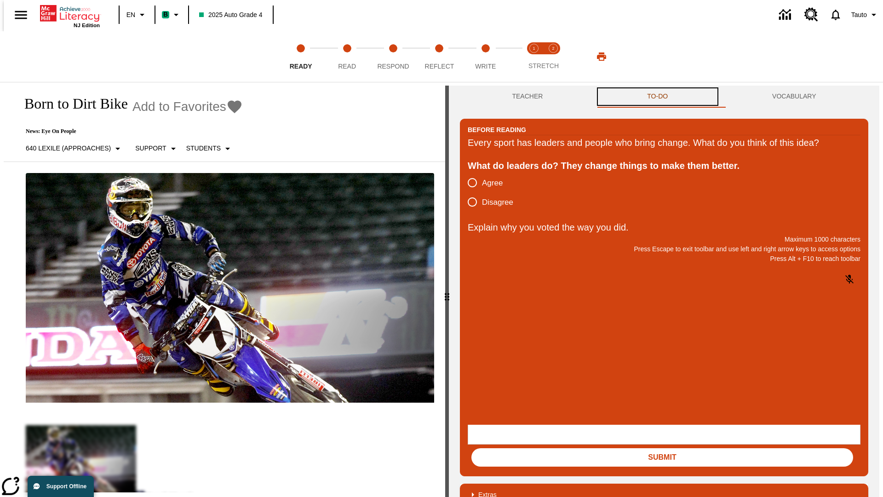 The image size is (883, 497). Describe the element at coordinates (485, 66) in the screenshot. I see `span: Write` at that location.